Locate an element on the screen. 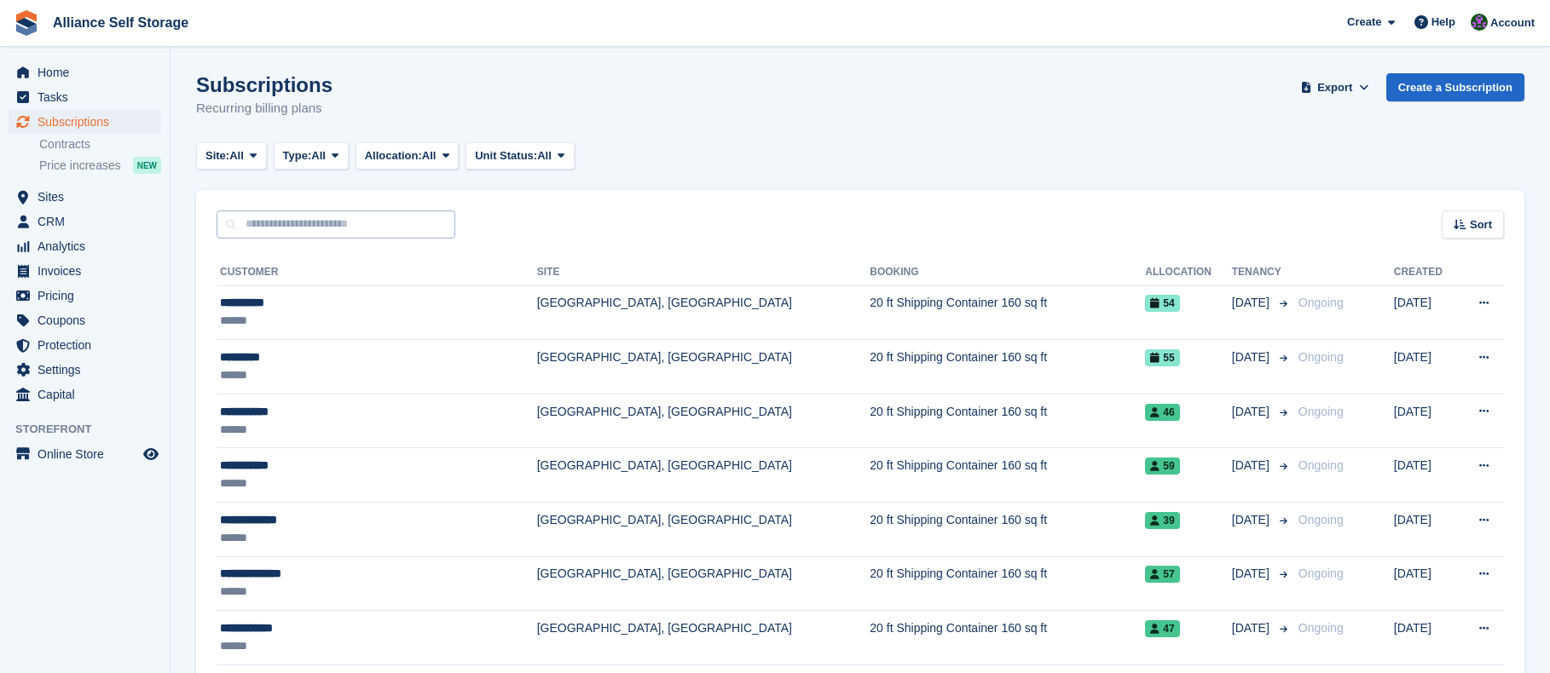  span: Sort is located at coordinates (1481, 225).